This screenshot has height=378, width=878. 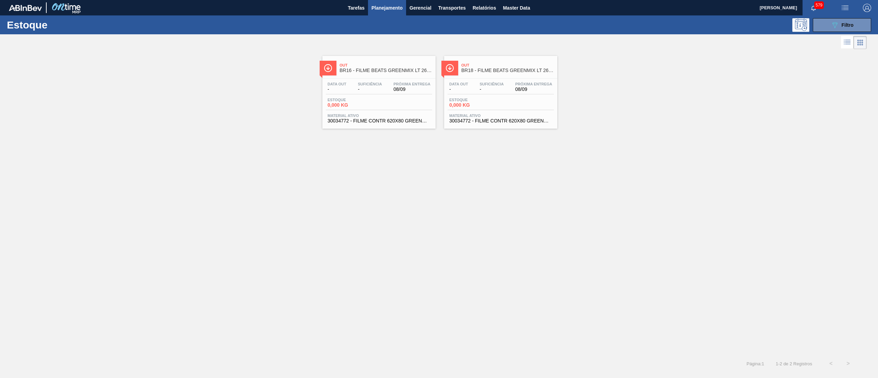 I want to click on img: TNhmsLtSVTkK8tSr43FrP2fwEKptu5GPRR3wAAAABJRU5ErkJggg==, so click(x=25, y=8).